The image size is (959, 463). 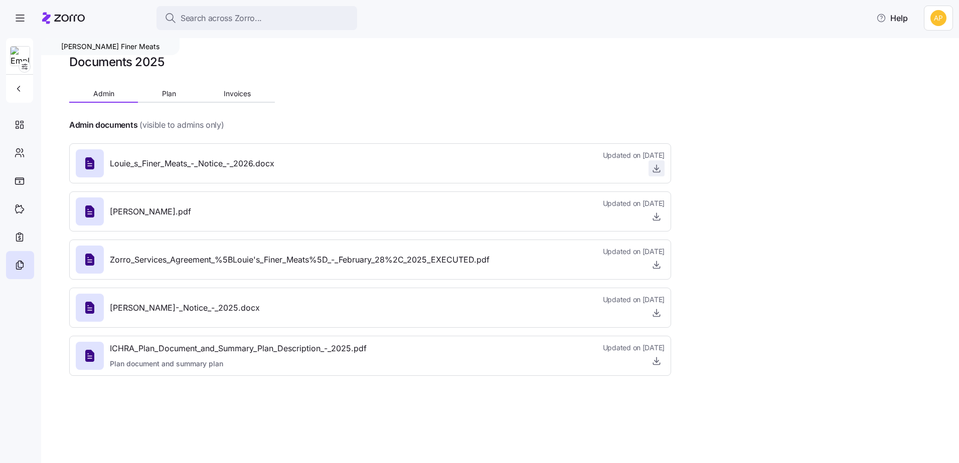 What do you see at coordinates (169, 94) in the screenshot?
I see `span: Plan` at bounding box center [169, 94].